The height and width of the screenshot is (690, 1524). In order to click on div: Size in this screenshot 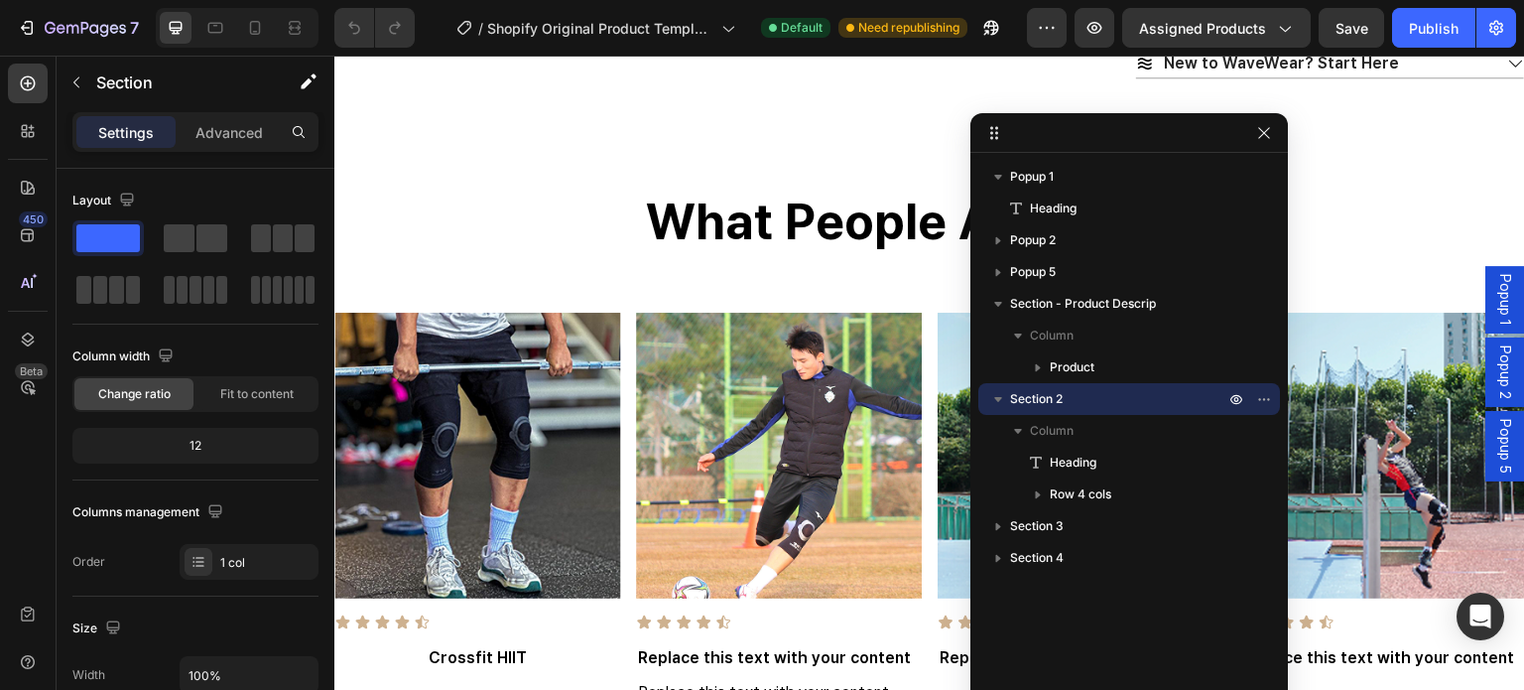, I will do `click(98, 628)`.